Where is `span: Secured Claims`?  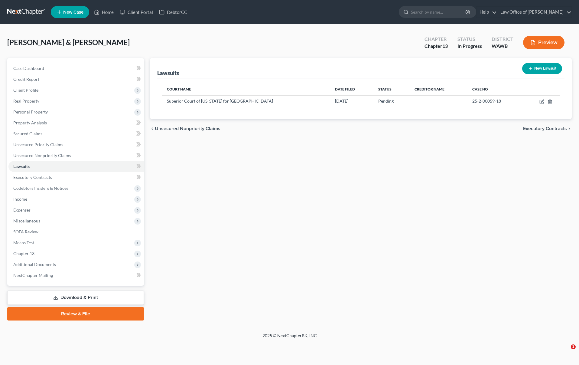 span: Secured Claims is located at coordinates (28, 133).